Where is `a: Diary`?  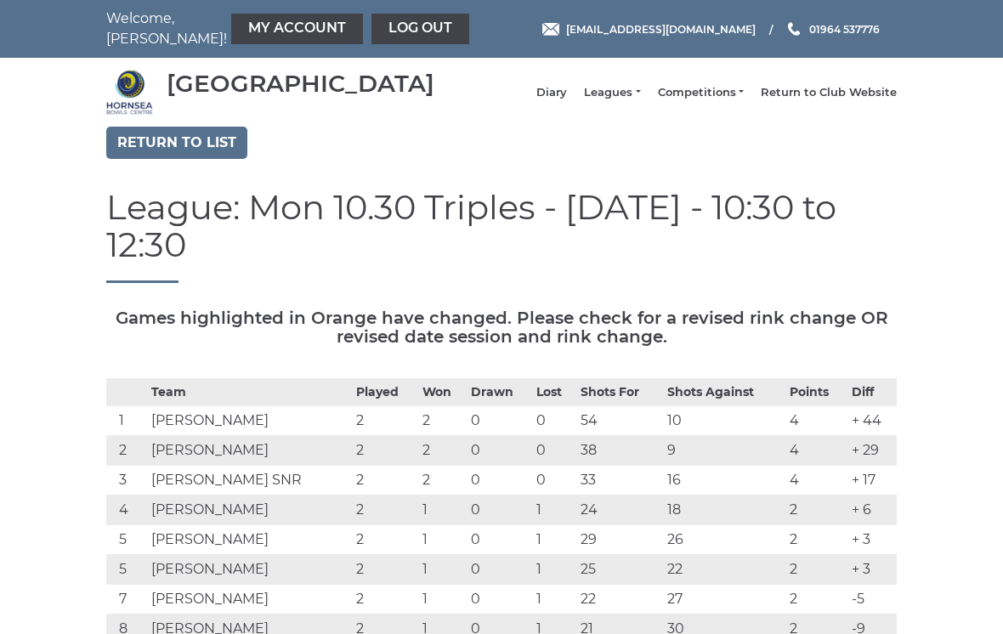
a: Diary is located at coordinates (552, 93).